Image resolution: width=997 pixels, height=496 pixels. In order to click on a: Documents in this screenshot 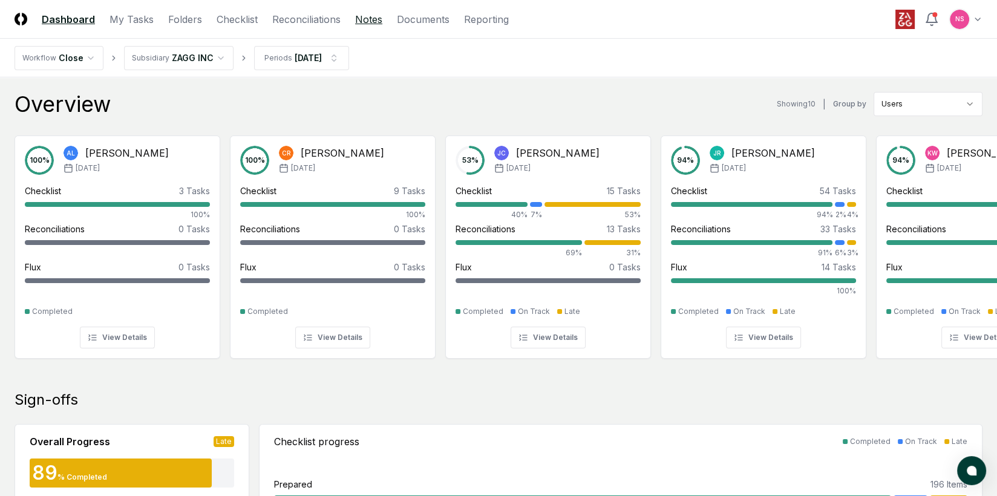, I will do `click(423, 19)`.